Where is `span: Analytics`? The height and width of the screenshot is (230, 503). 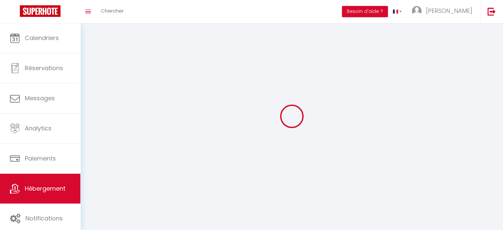
span: Analytics is located at coordinates (38, 128).